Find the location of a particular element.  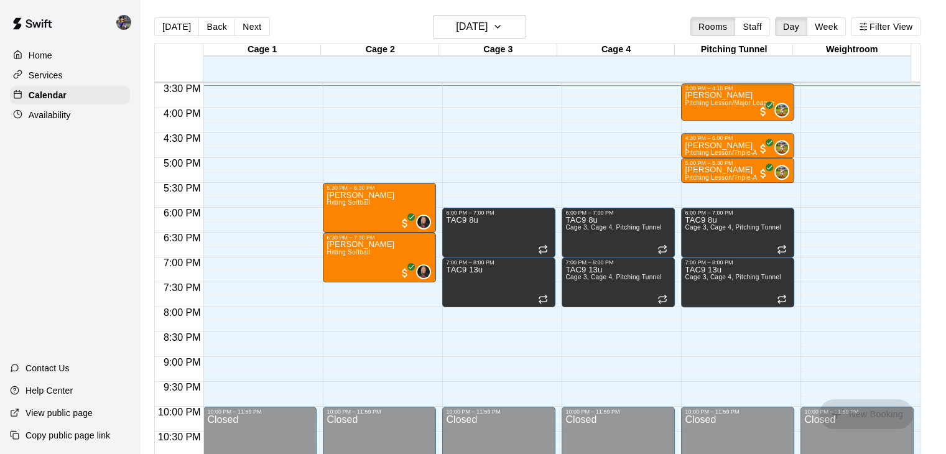

span: 5:30 PM is located at coordinates (182, 188).